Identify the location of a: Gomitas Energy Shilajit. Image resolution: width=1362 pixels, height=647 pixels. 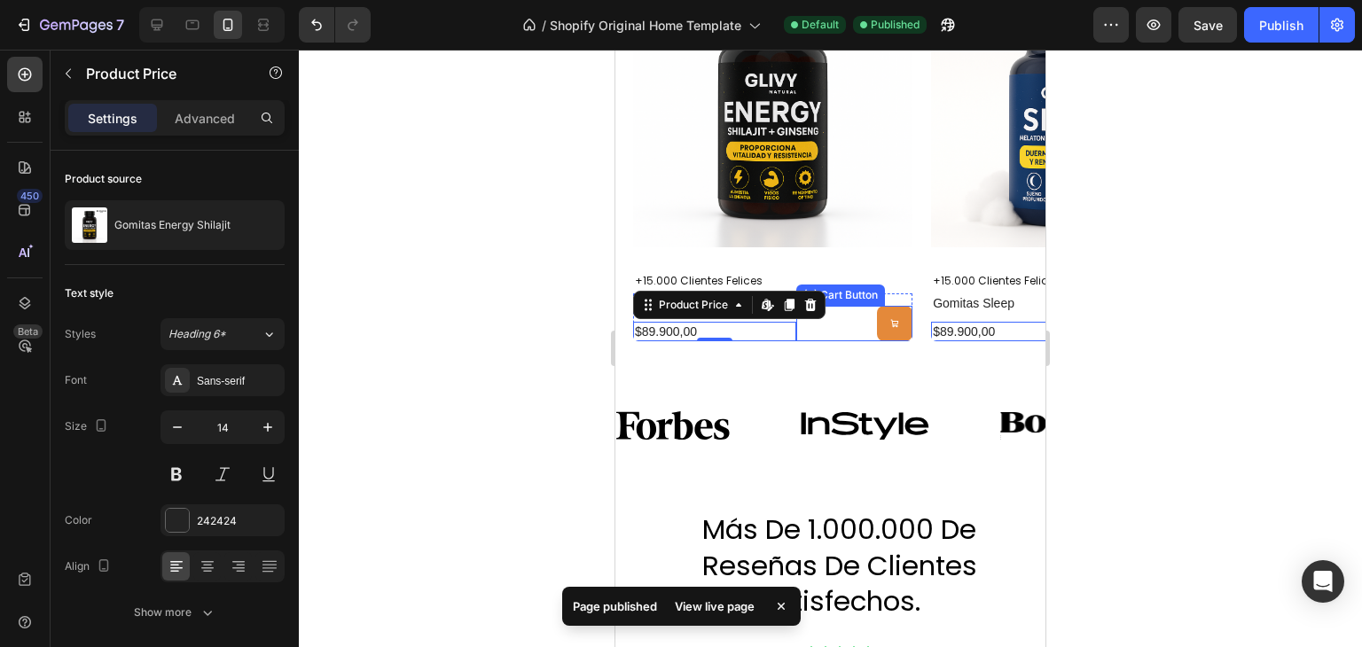
(99, 254).